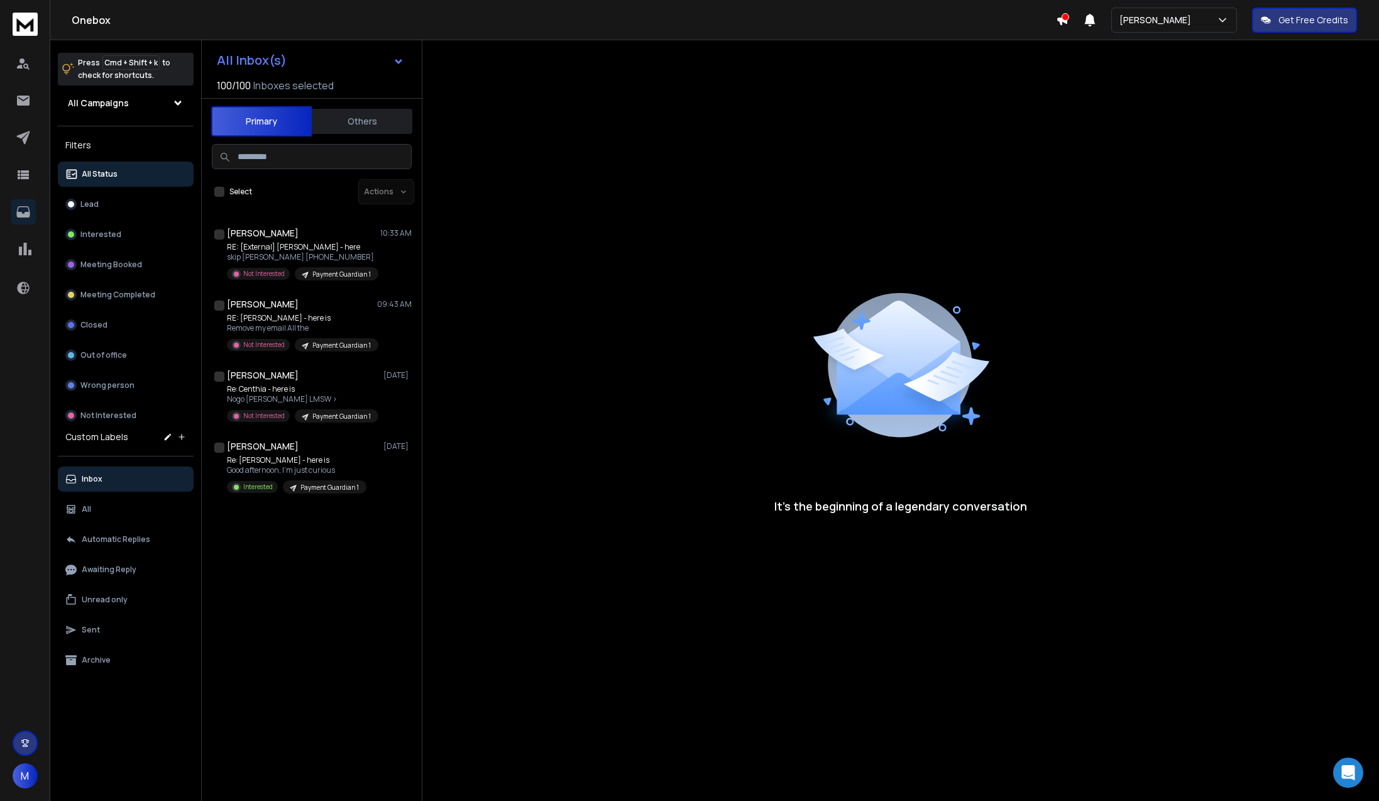 The width and height of the screenshot is (1379, 801). I want to click on p: All Status, so click(99, 174).